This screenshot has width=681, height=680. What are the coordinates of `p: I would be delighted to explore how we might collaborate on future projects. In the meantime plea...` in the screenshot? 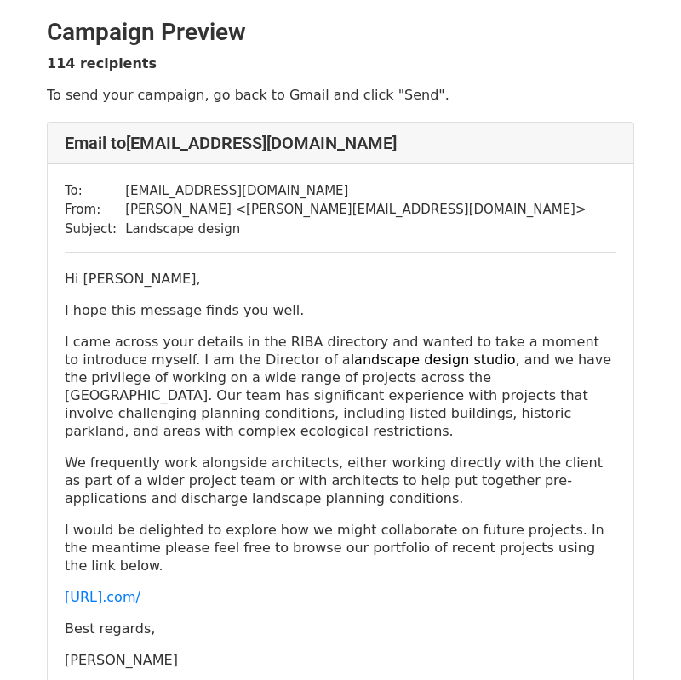 It's located at (341, 548).